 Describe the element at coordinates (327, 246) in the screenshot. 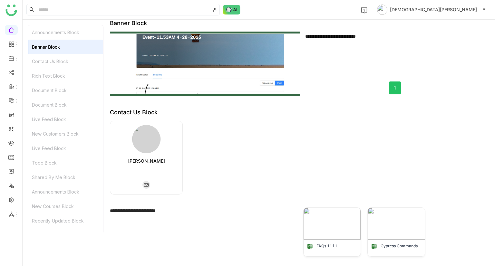

I see `div: FAQs 1111` at that location.